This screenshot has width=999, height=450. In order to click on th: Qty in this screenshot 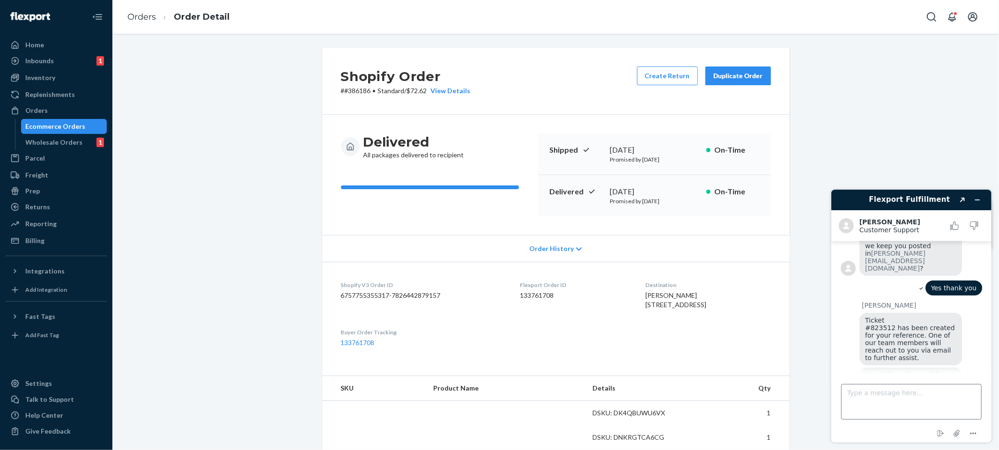, I will do `click(738, 388)`.